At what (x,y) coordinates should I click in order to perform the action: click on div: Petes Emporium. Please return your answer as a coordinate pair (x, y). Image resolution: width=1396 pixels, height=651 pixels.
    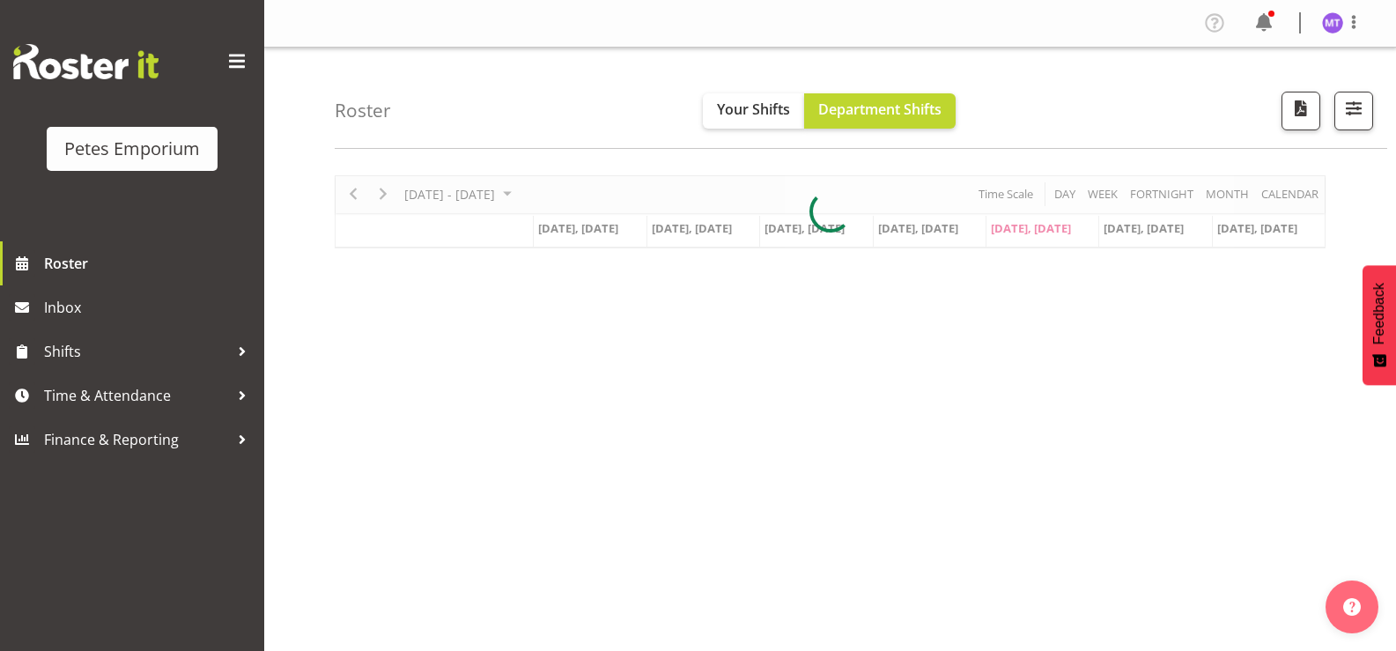
    Looking at the image, I should click on (132, 149).